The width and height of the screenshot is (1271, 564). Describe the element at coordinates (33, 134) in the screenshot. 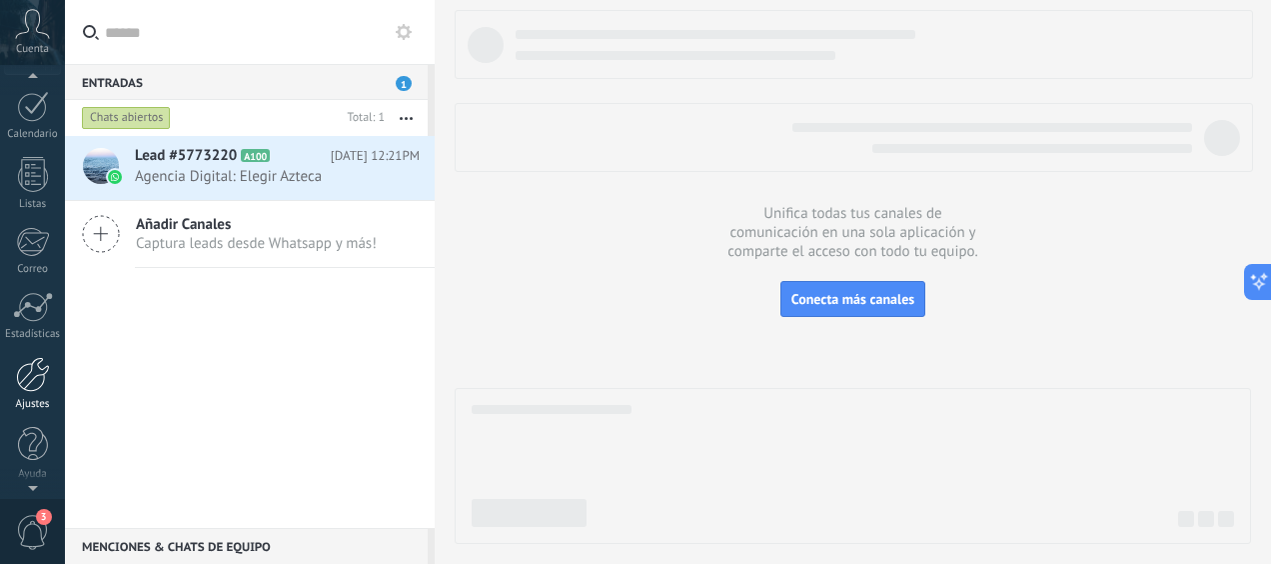

I see `div: Calendario` at that location.